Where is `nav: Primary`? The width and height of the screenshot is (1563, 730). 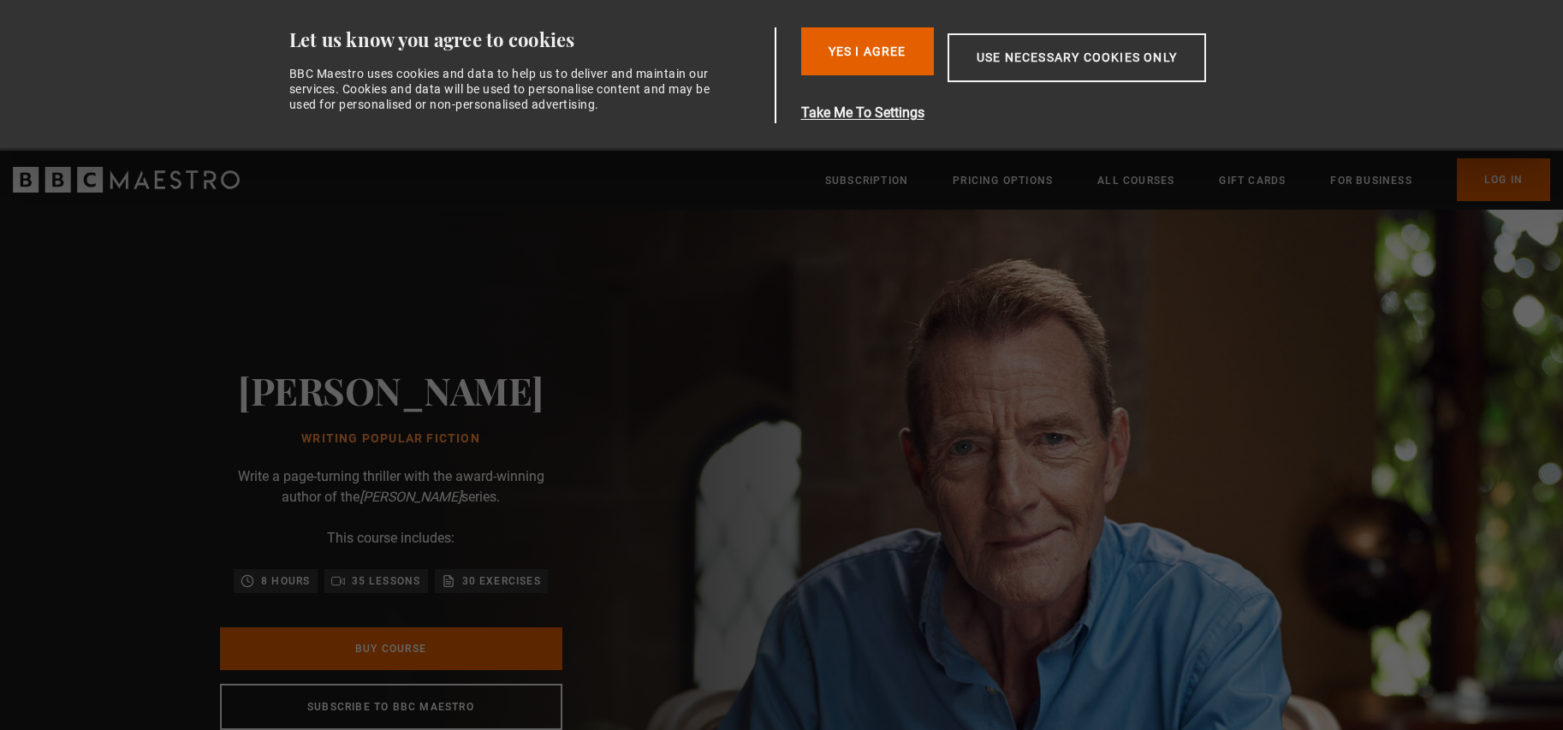
nav: Primary is located at coordinates (1187, 180).